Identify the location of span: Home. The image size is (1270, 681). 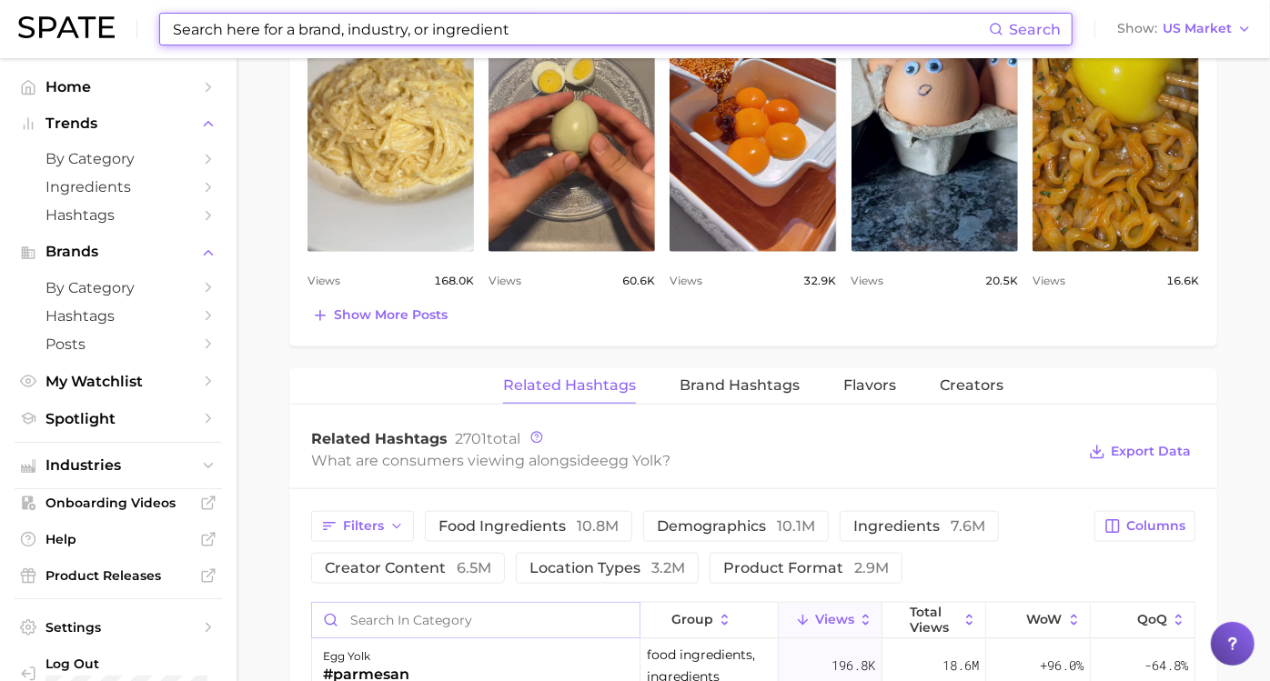
(118, 86).